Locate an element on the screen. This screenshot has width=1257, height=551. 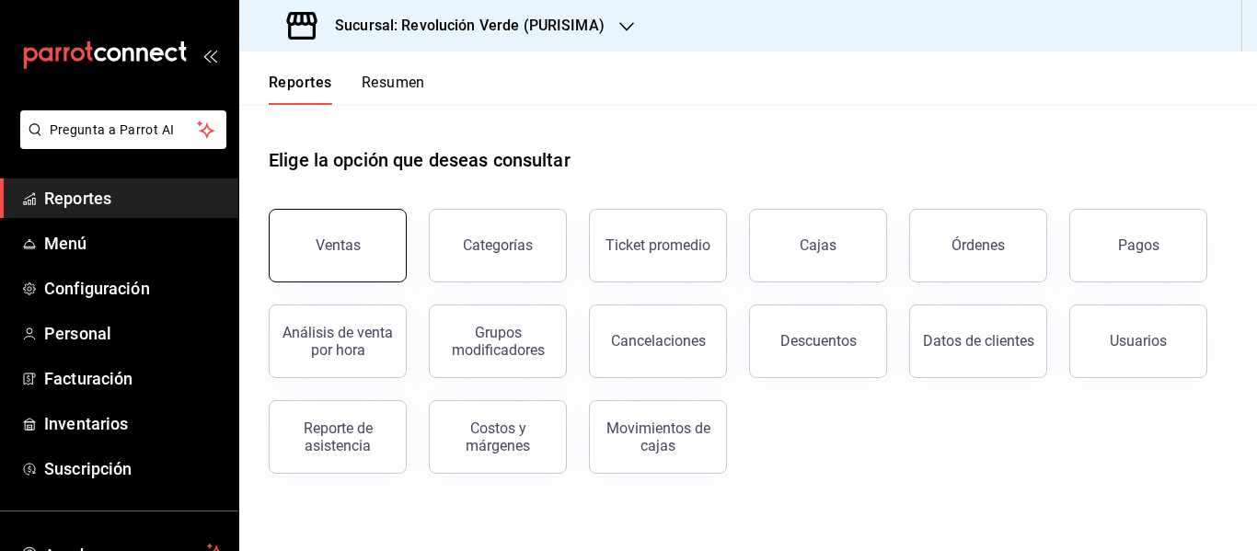
span: Menú is located at coordinates (133, 243).